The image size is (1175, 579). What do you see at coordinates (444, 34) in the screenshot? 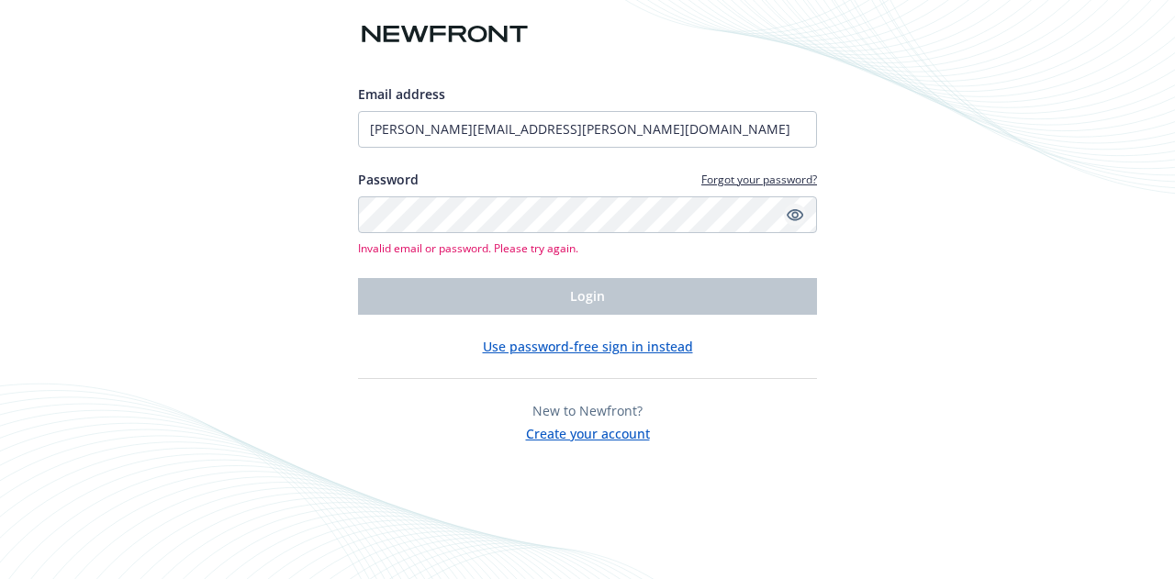
I see `img: Newfront logo` at bounding box center [444, 34].